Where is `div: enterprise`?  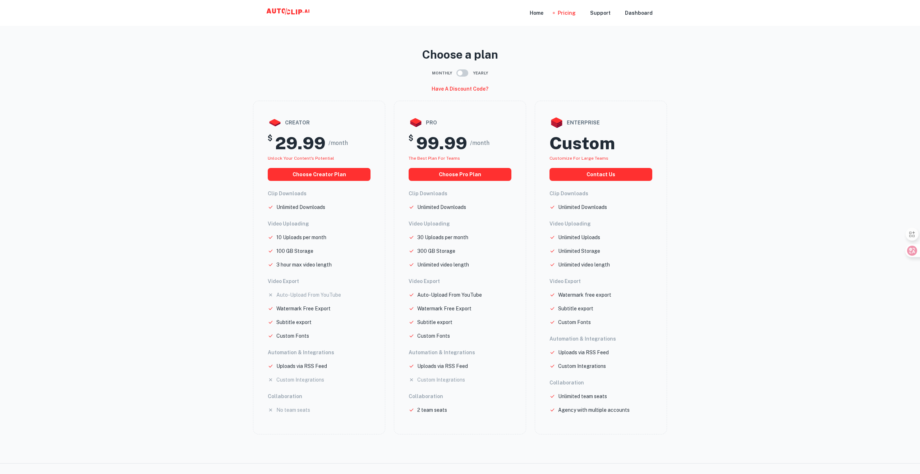 div: enterprise is located at coordinates (601, 123).